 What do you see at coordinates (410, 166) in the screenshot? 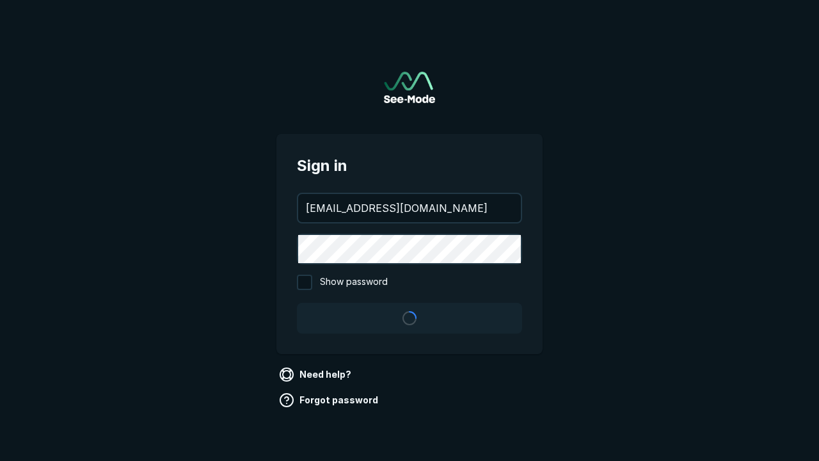
I see `span: Sign in` at bounding box center [410, 166].